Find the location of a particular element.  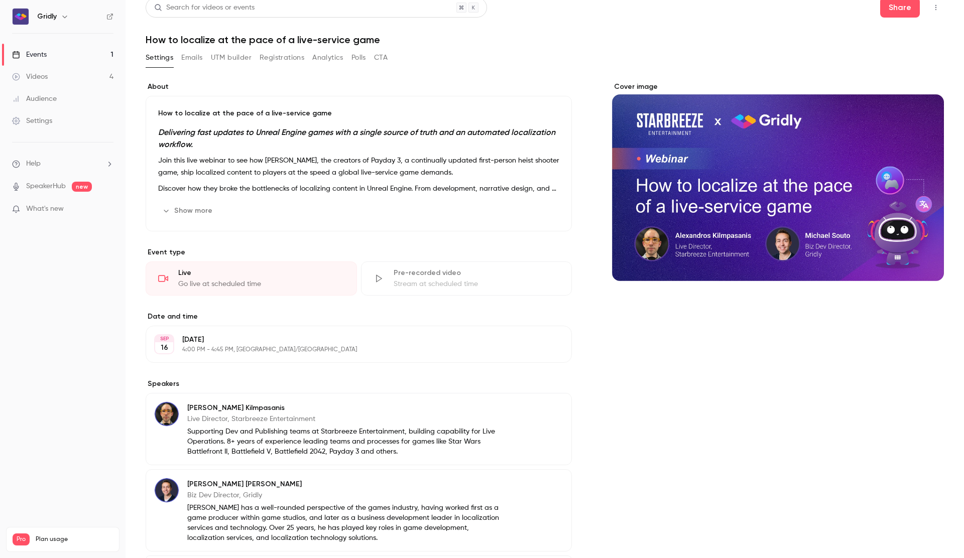

h1: How to localize at the pace of a live-service game is located at coordinates (545, 40).